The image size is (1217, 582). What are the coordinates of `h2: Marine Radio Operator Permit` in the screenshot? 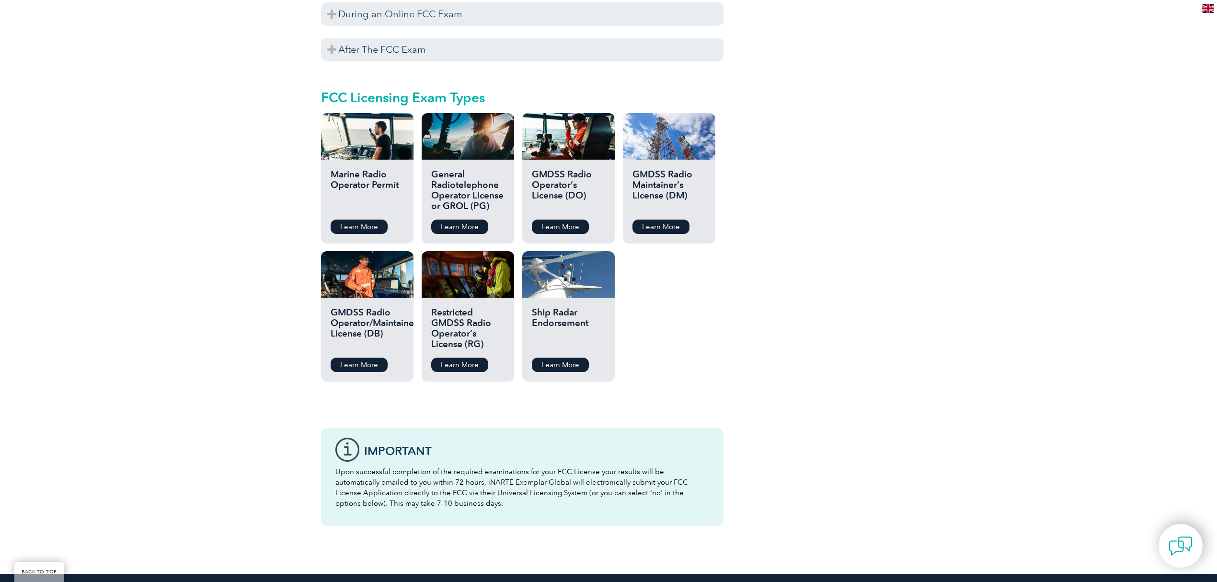 It's located at (367, 191).